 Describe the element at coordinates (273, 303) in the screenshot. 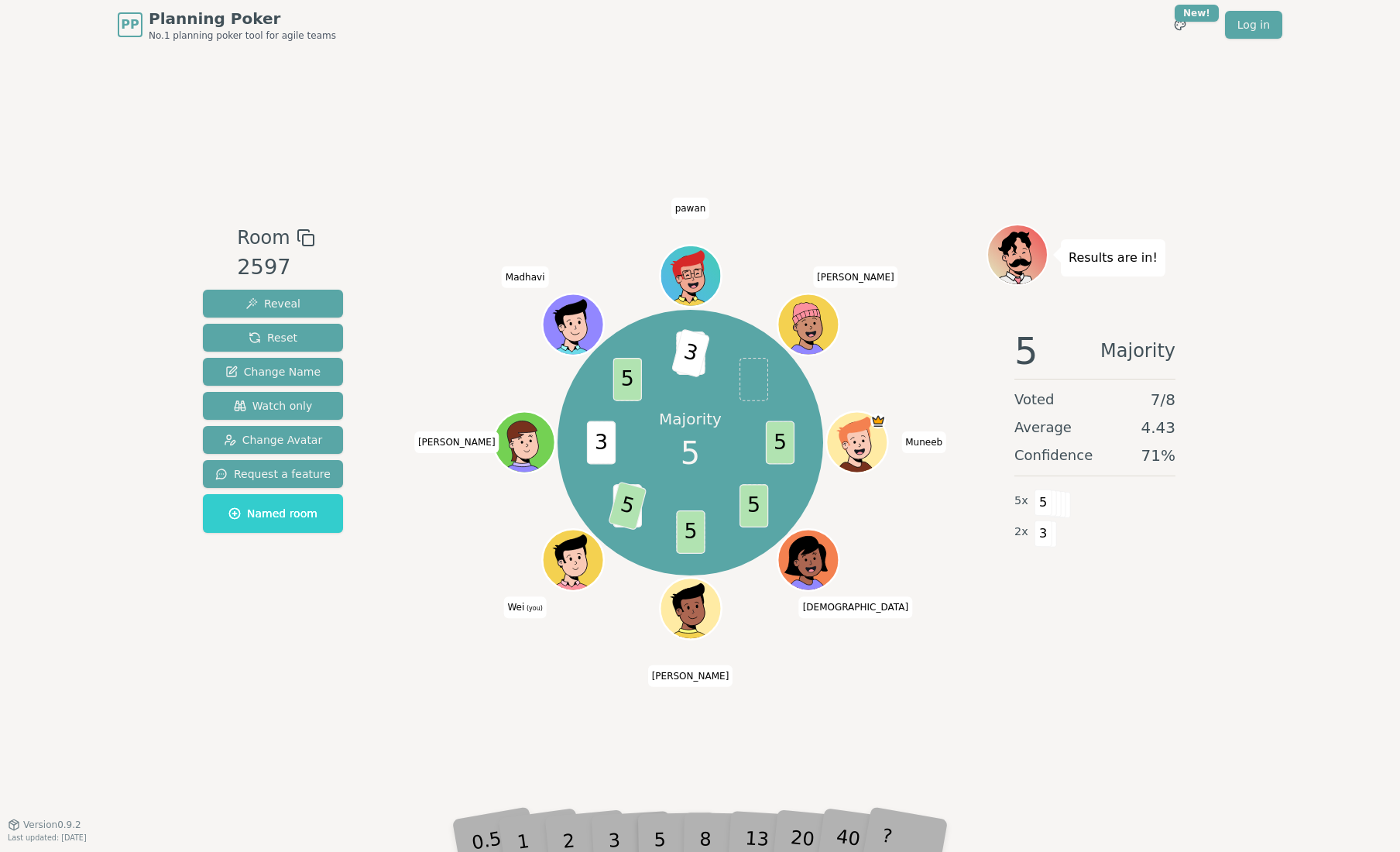

I see `button: Reveal` at that location.